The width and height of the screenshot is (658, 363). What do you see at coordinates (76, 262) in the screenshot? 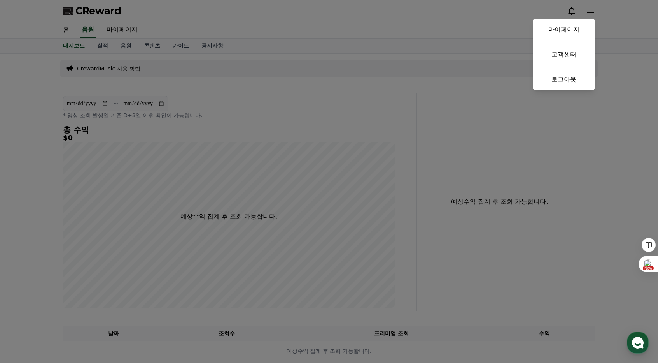
I see `span: 대화` at bounding box center [76, 262].